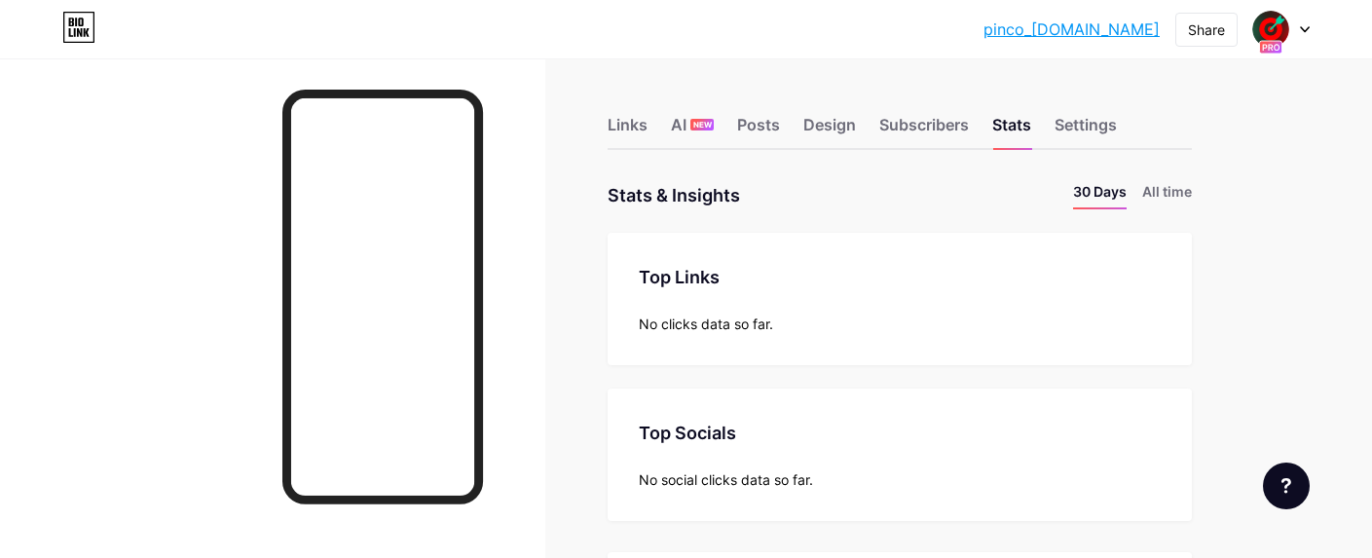  Describe the element at coordinates (692, 131) in the screenshot. I see `div: AI` at that location.